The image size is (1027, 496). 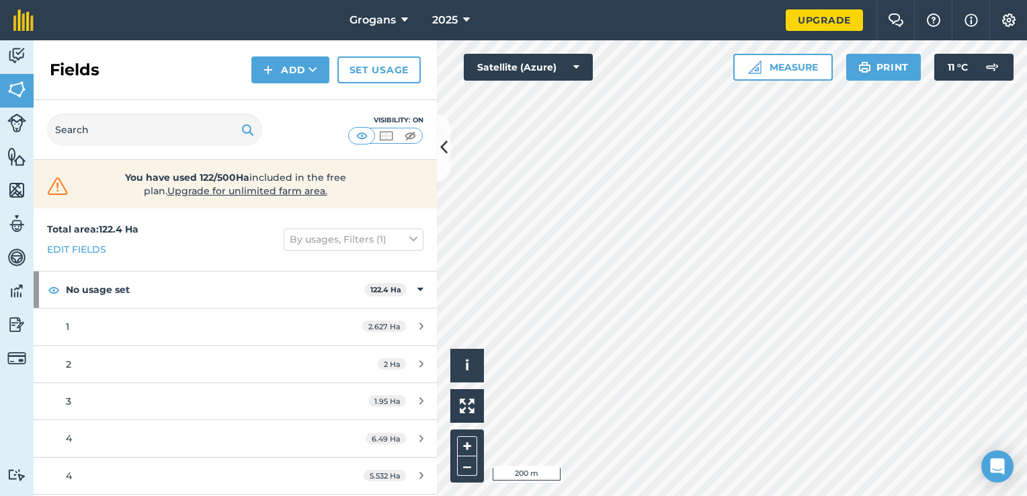 What do you see at coordinates (235, 438) in the screenshot?
I see `a: 46.49 Ha` at bounding box center [235, 438].